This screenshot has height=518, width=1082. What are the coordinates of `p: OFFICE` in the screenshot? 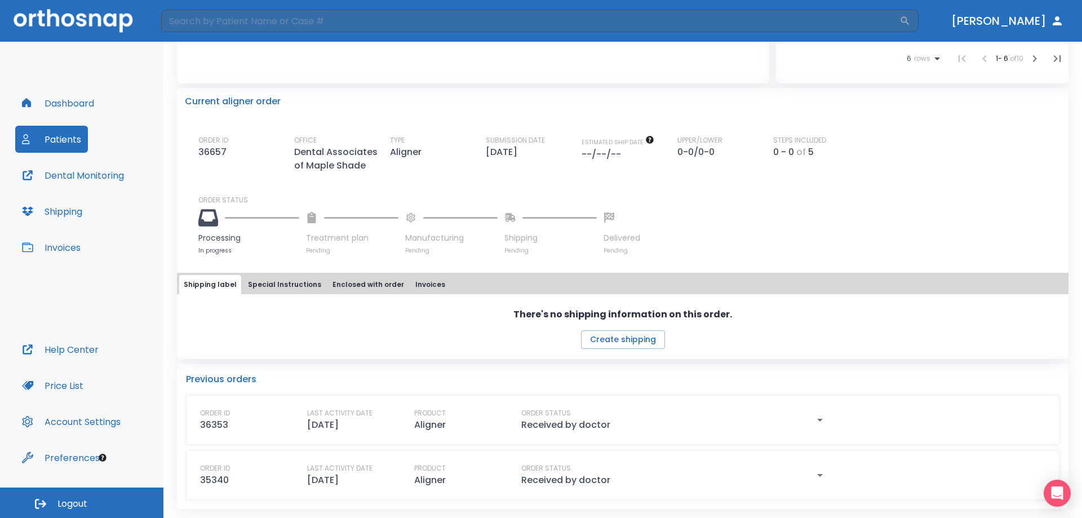 It's located at (305, 140).